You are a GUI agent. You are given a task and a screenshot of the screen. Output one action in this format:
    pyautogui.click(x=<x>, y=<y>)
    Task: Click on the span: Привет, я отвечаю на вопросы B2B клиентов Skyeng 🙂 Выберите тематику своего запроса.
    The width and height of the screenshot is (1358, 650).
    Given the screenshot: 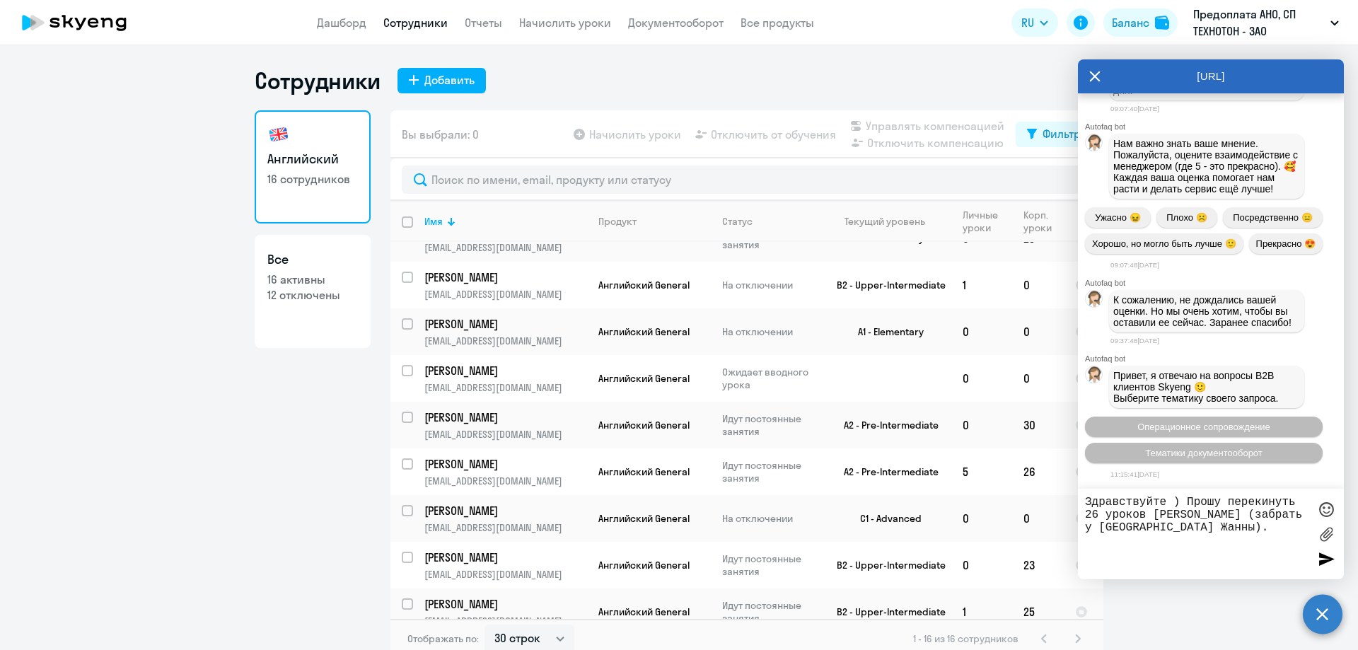 What is the action you would take?
    pyautogui.click(x=1196, y=387)
    